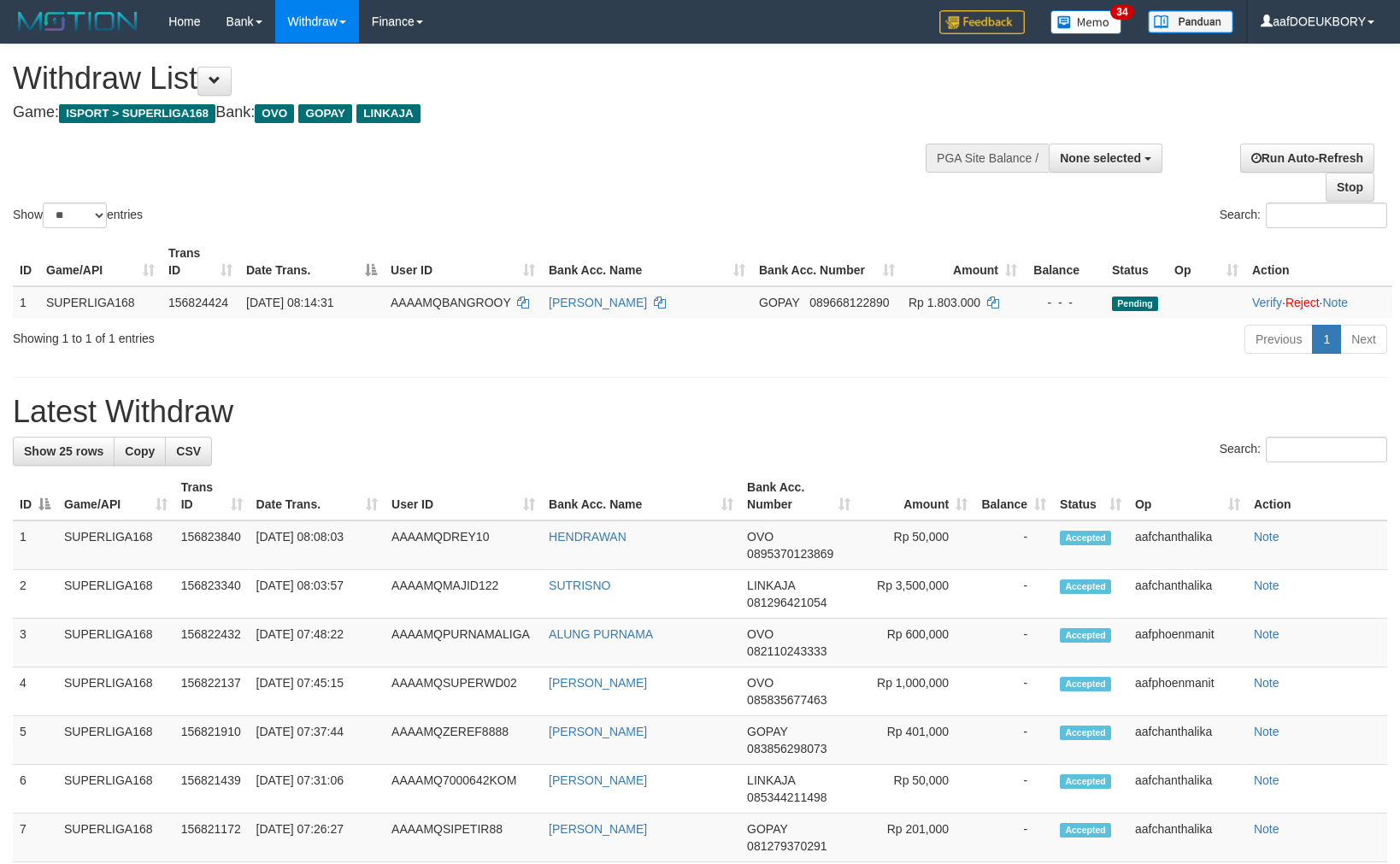 The height and width of the screenshot is (864, 1400). I want to click on a: Copy, so click(139, 451).